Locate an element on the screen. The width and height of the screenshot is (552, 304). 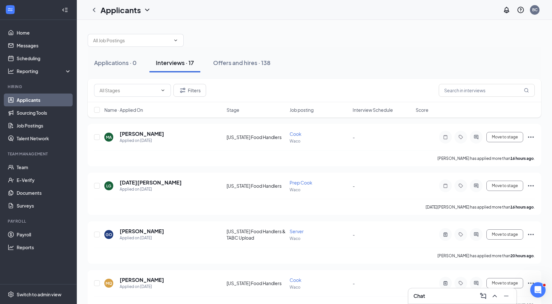
span: Score is located at coordinates (422, 110).